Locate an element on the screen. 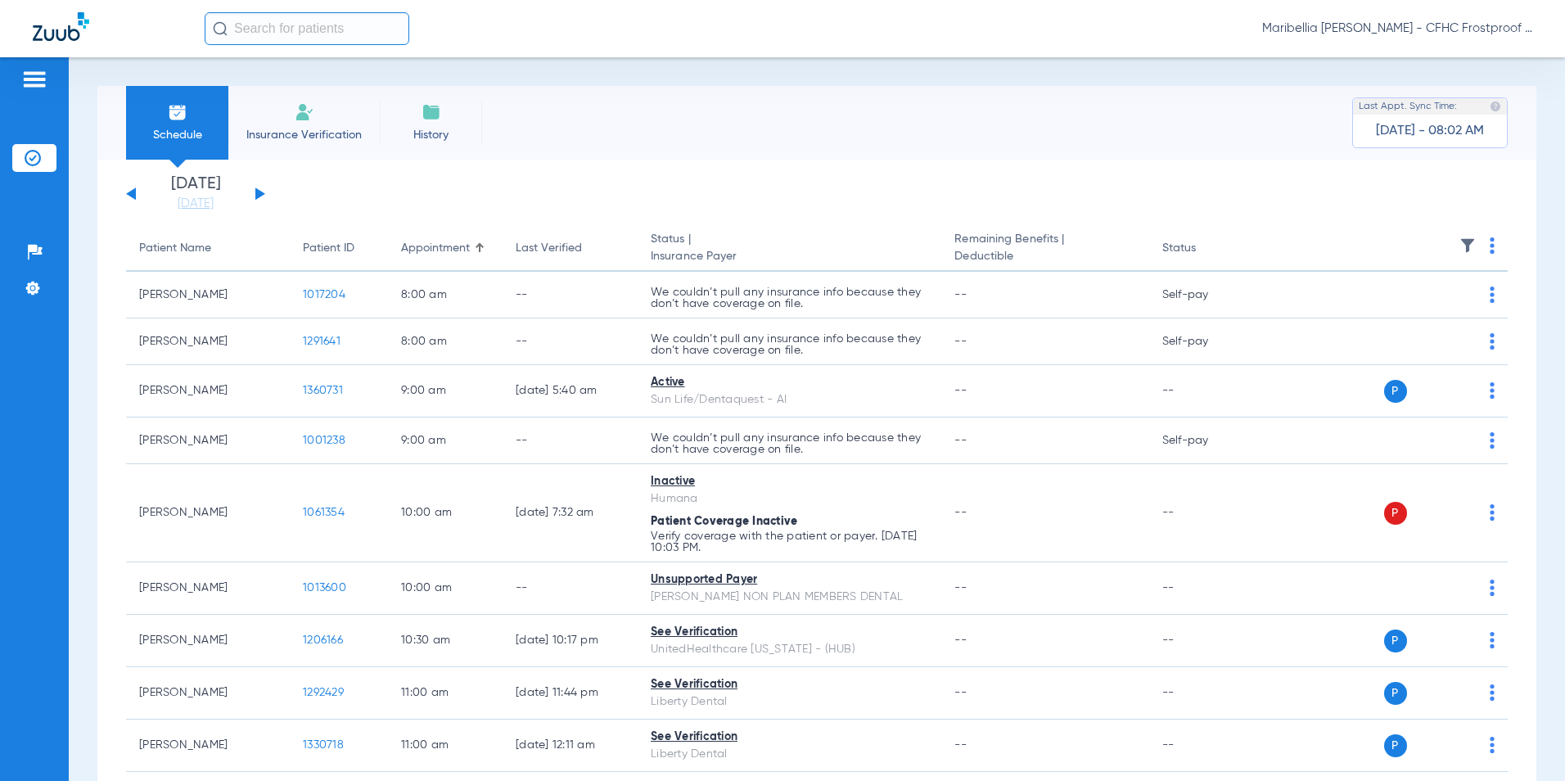 The height and width of the screenshot is (781, 1565). th: Status | is located at coordinates (789, 249).